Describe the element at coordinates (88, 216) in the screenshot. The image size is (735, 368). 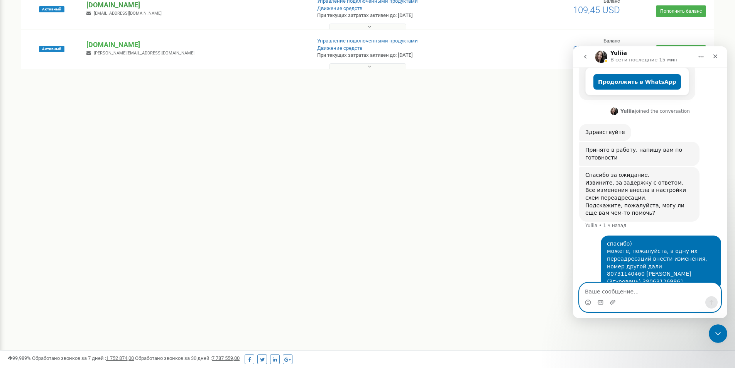
I see `div: спасибо)можете, пожалуйста, в одну их переадресаций внести изменения, номер другой дали8073114046...` at that location.